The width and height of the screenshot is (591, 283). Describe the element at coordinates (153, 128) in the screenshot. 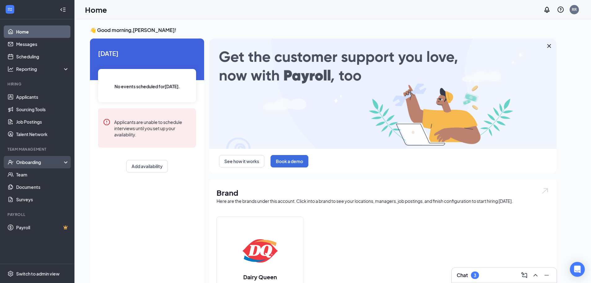

I see `div: Applicants are unable to schedule interviews until you set up your availability.` at that location.